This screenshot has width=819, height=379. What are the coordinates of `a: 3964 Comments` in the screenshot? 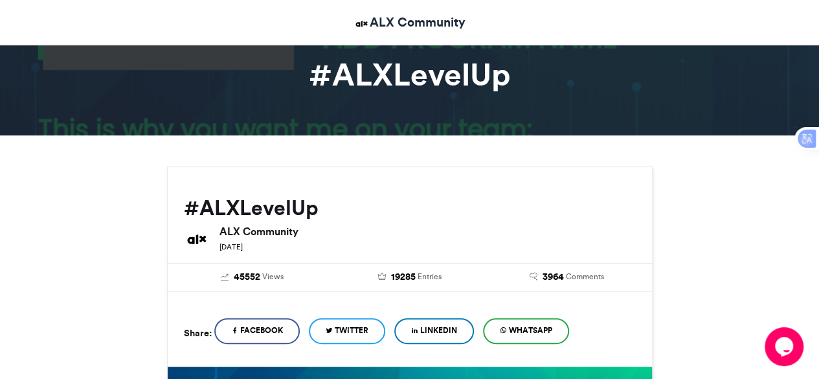 It's located at (566, 277).